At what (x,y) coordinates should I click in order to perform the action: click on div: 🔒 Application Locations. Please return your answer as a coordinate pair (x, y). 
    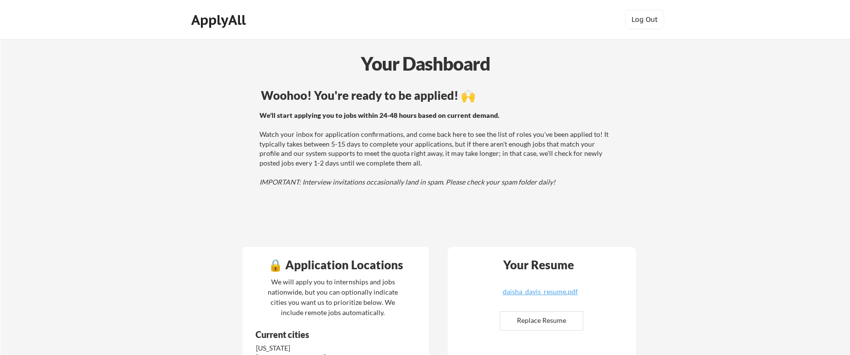
    Looking at the image, I should click on (335, 265).